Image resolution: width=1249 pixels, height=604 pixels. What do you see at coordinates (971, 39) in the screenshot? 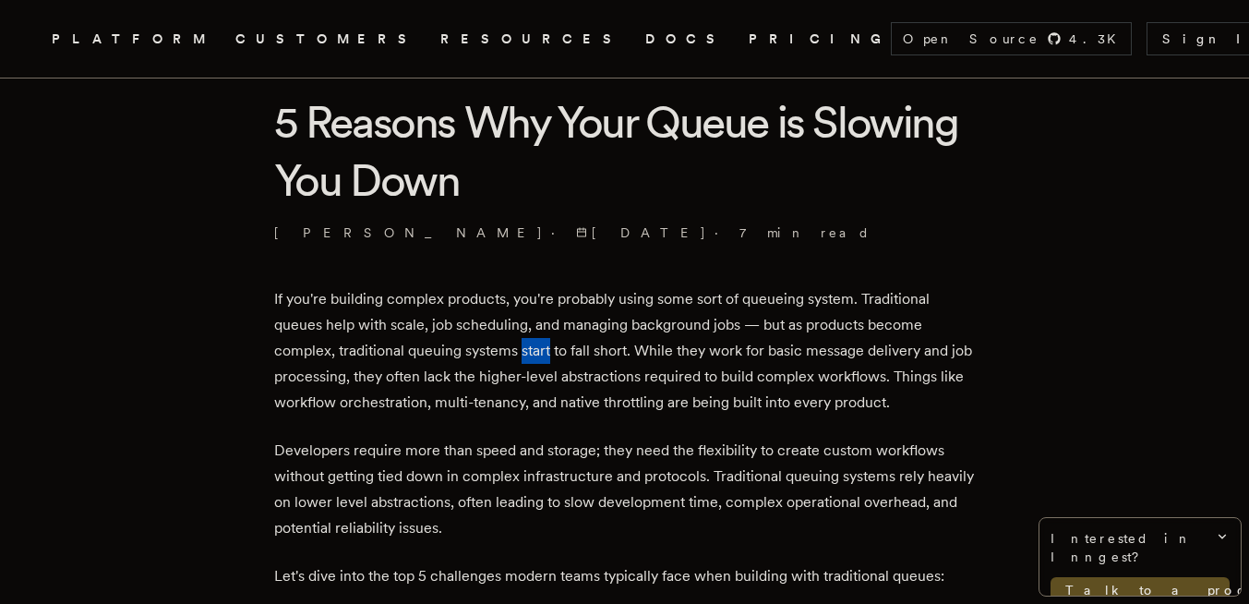
I see `span: Open Source` at bounding box center [971, 39].